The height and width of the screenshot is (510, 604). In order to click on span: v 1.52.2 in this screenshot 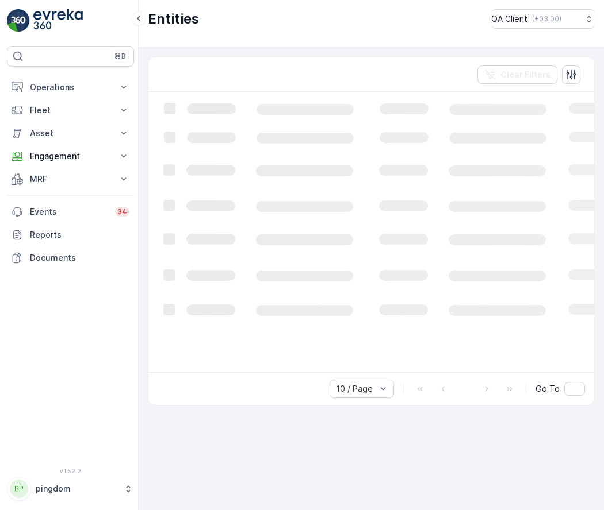, I will do `click(70, 471)`.